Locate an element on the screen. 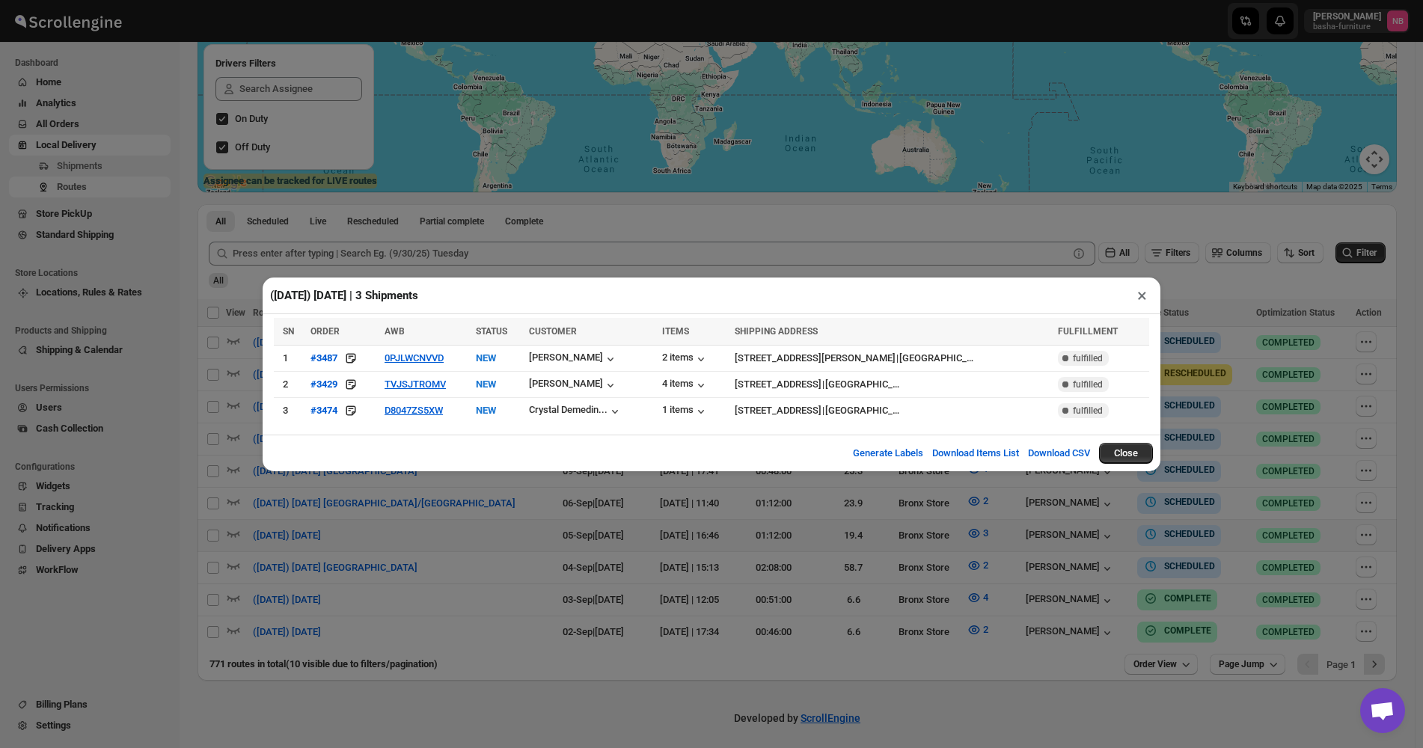 The width and height of the screenshot is (1423, 748). button: #3487 is located at coordinates (324, 358).